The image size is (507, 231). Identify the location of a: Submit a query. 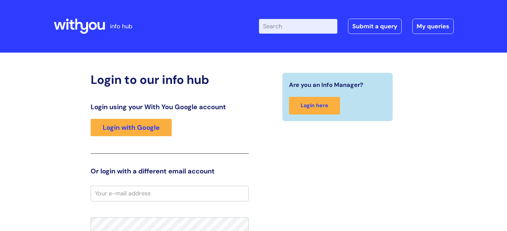
(375, 26).